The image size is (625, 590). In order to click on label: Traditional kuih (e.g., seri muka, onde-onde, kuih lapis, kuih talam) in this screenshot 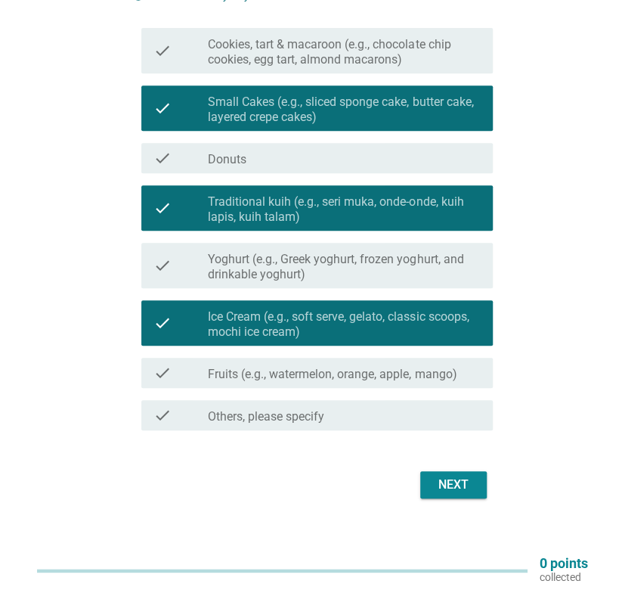, I will do `click(344, 209)`.